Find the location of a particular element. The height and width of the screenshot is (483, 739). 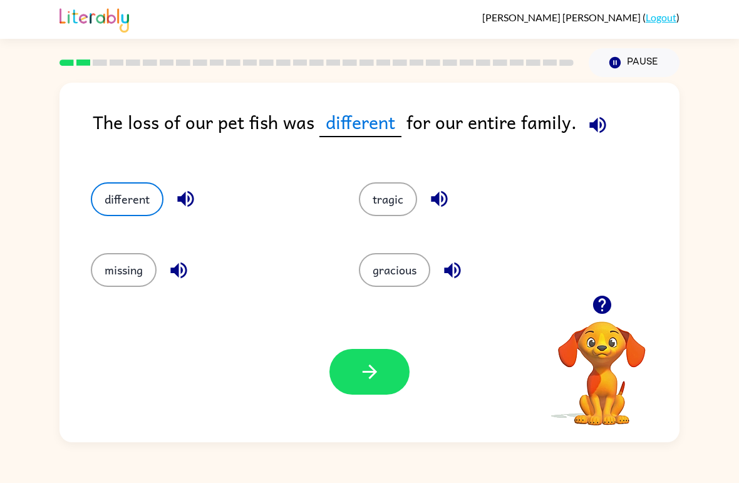

button: tragic is located at coordinates (388, 199).